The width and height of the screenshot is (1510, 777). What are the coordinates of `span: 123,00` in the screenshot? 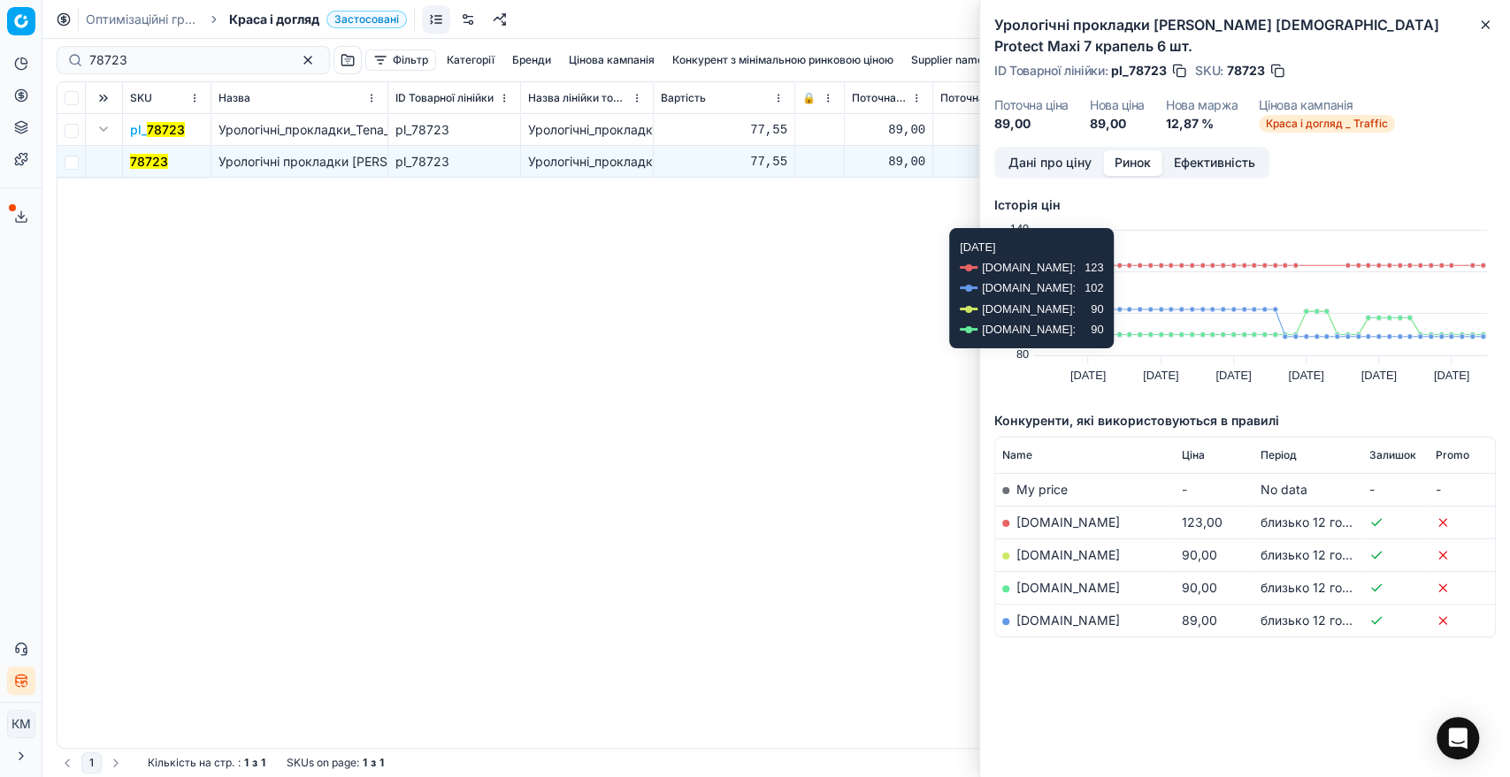 It's located at (1201, 522).